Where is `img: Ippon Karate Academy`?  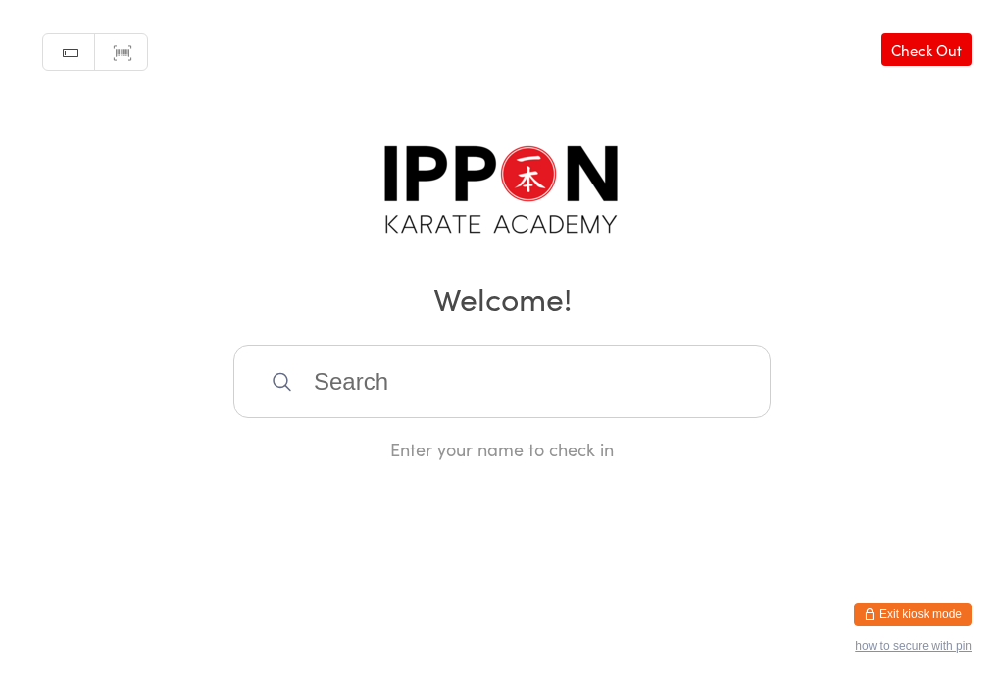
img: Ippon Karate Academy is located at coordinates (502, 192).